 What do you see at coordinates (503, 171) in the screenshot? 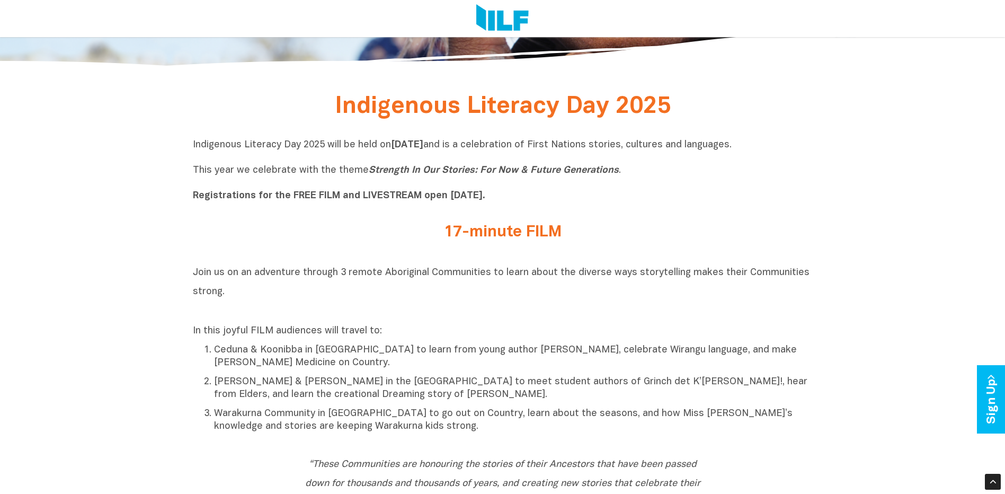
I see `p: Indigenous Literacy Day 2025 will be held on and is a celebration of First Nations stories, cultu...` at bounding box center [503, 171].